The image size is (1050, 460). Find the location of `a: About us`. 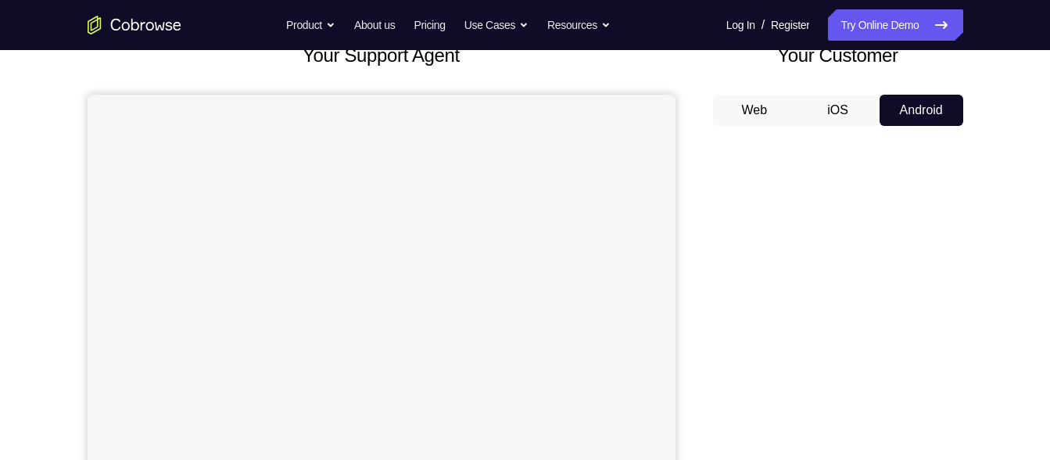

a: About us is located at coordinates (374, 25).